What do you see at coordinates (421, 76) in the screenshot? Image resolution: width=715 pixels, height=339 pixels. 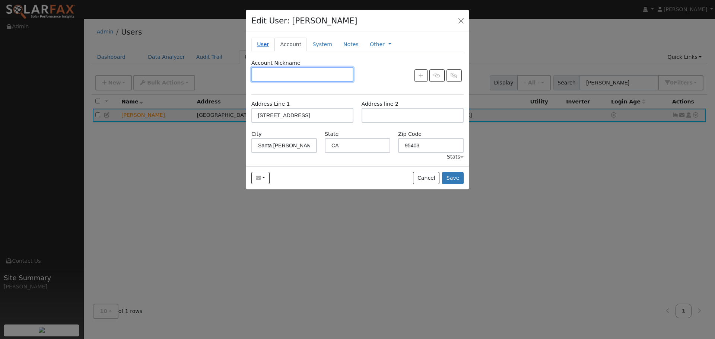 I see `button: Create New Account` at bounding box center [421, 76].